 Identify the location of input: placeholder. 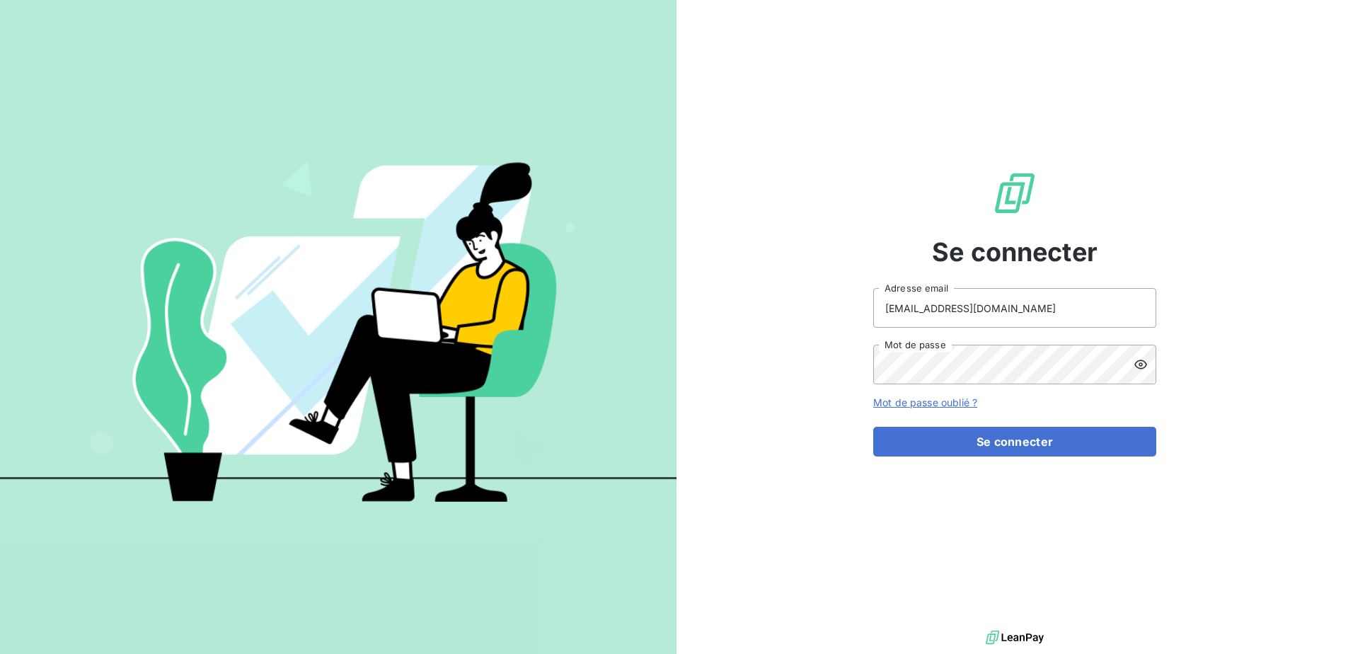
(1015, 308).